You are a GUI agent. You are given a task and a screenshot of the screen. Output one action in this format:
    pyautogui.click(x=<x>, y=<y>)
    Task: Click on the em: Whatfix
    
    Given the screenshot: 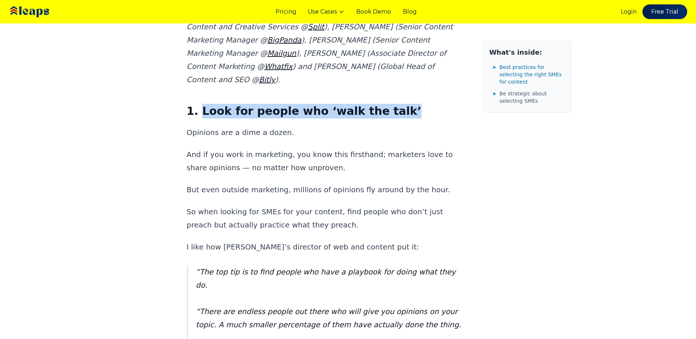 What is the action you would take?
    pyautogui.click(x=278, y=66)
    